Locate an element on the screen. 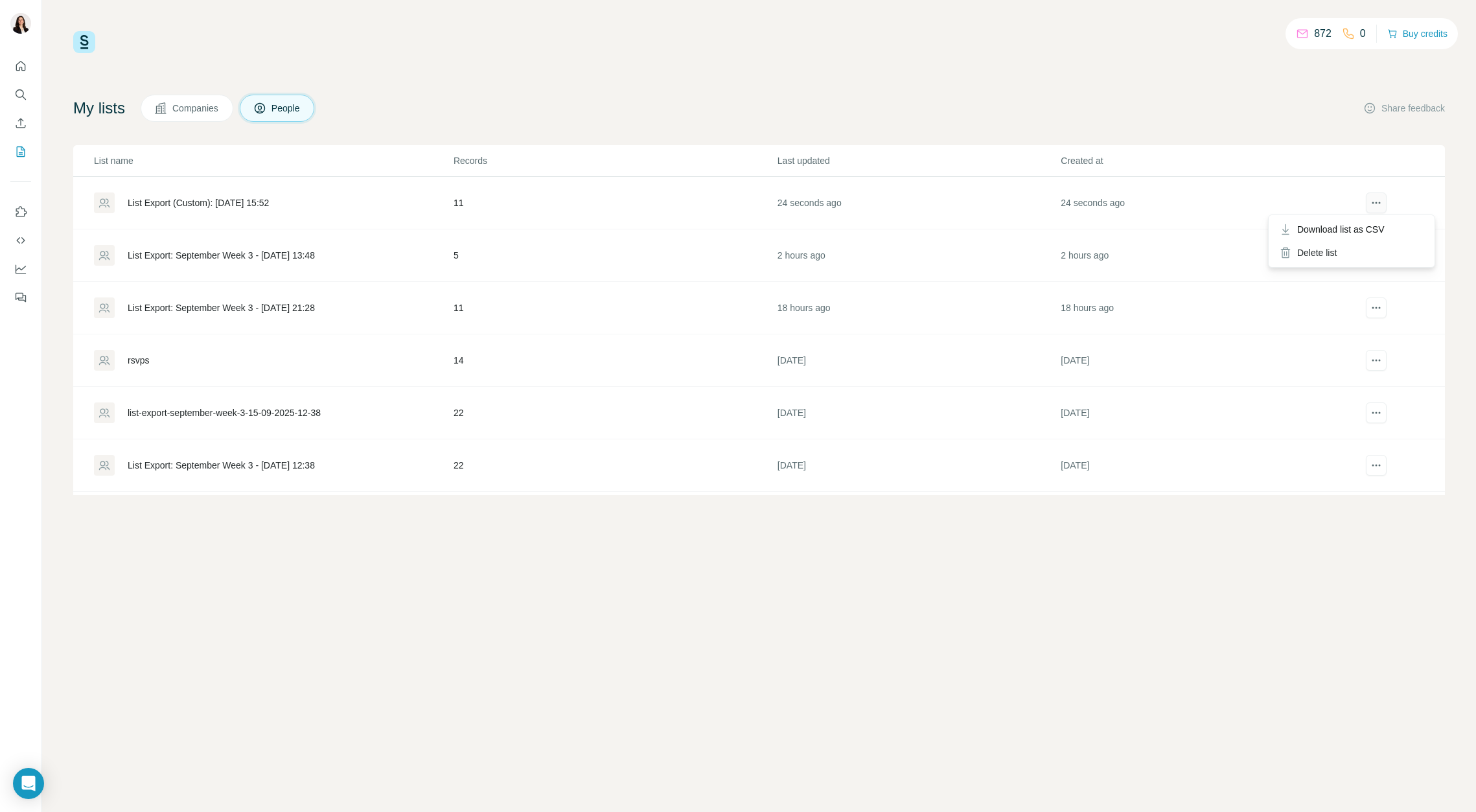 The width and height of the screenshot is (1476, 812). button: Use Surfe API is located at coordinates (21, 241).